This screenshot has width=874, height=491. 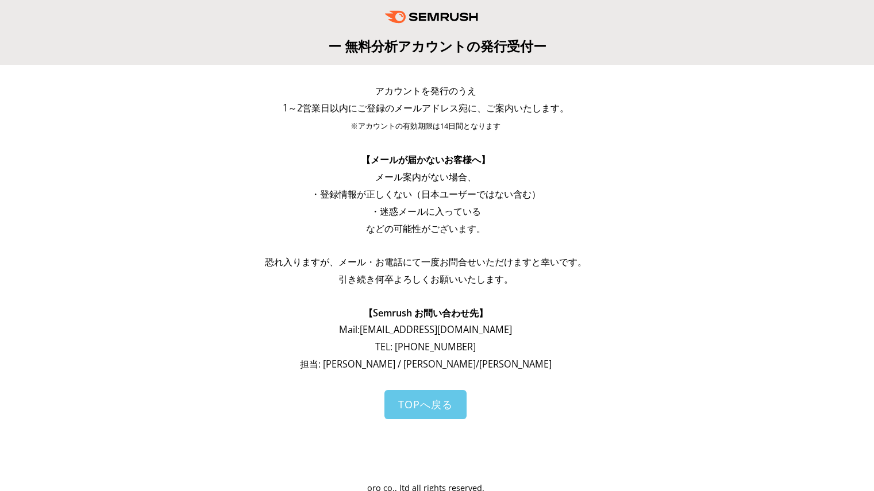 What do you see at coordinates (426, 279) in the screenshot?
I see `span: 引き続き何卒よろしくお願いいたします。` at bounding box center [426, 279].